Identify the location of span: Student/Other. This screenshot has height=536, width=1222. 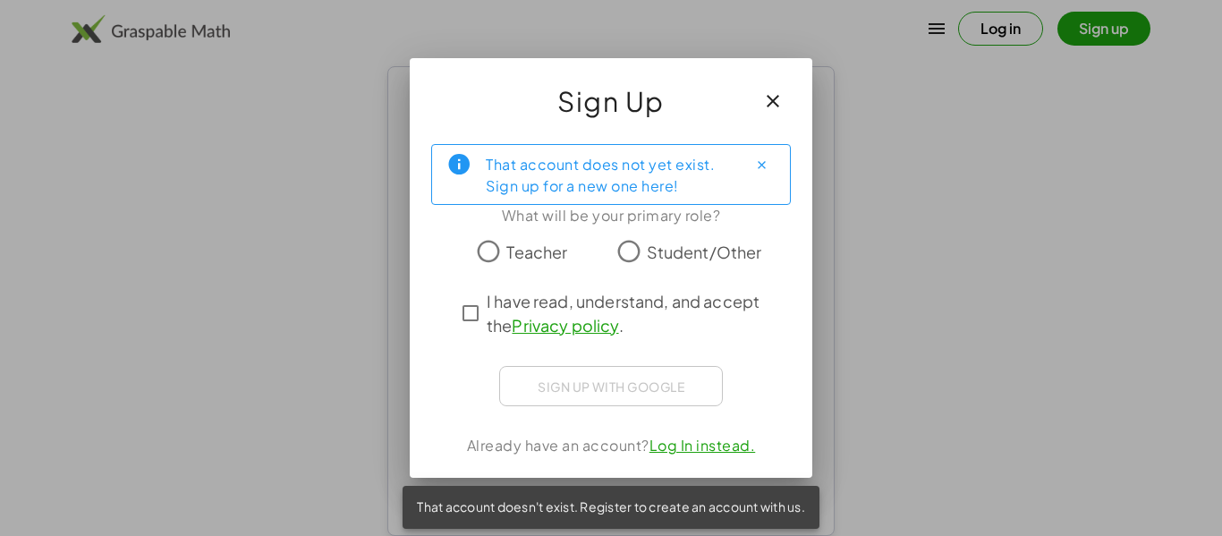
(704, 251).